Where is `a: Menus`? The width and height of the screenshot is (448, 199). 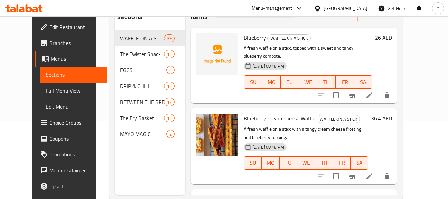 a: Menus is located at coordinates (71, 59).